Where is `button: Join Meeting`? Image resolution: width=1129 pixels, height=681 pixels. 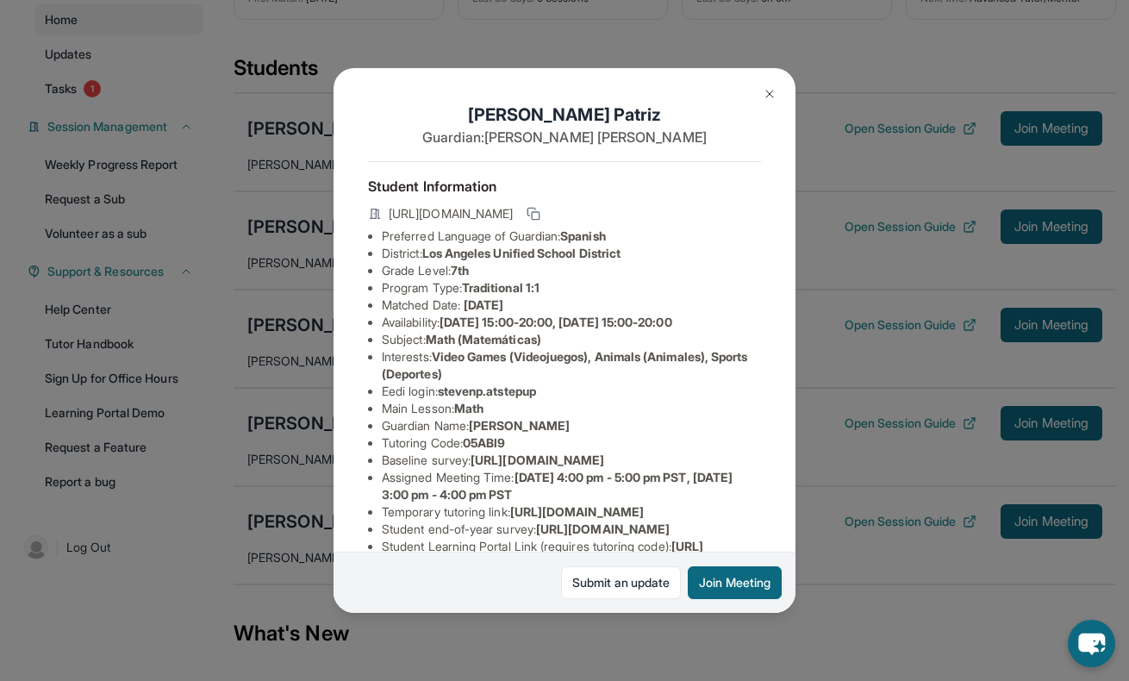 button: Join Meeting is located at coordinates (734, 583).